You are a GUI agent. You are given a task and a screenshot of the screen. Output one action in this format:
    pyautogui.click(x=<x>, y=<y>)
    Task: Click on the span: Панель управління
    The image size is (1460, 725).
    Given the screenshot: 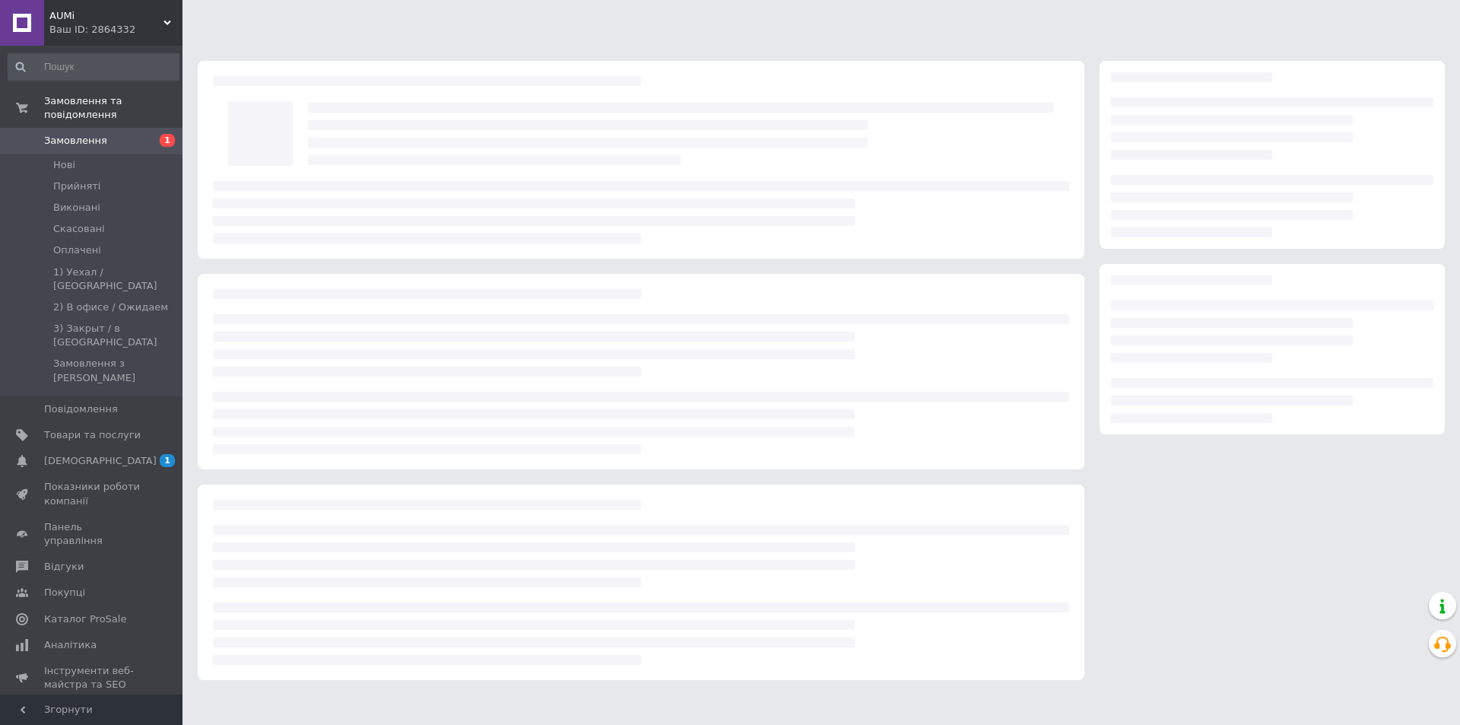 What is the action you would take?
    pyautogui.click(x=92, y=534)
    